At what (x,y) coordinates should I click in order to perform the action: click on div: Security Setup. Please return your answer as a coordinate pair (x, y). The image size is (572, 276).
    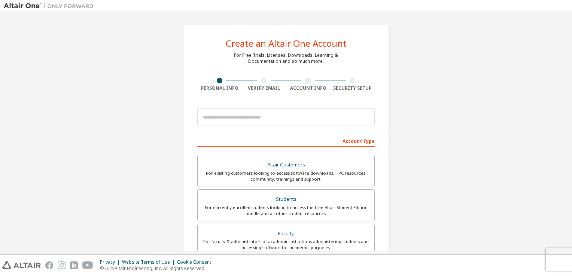
    Looking at the image, I should click on (353, 88).